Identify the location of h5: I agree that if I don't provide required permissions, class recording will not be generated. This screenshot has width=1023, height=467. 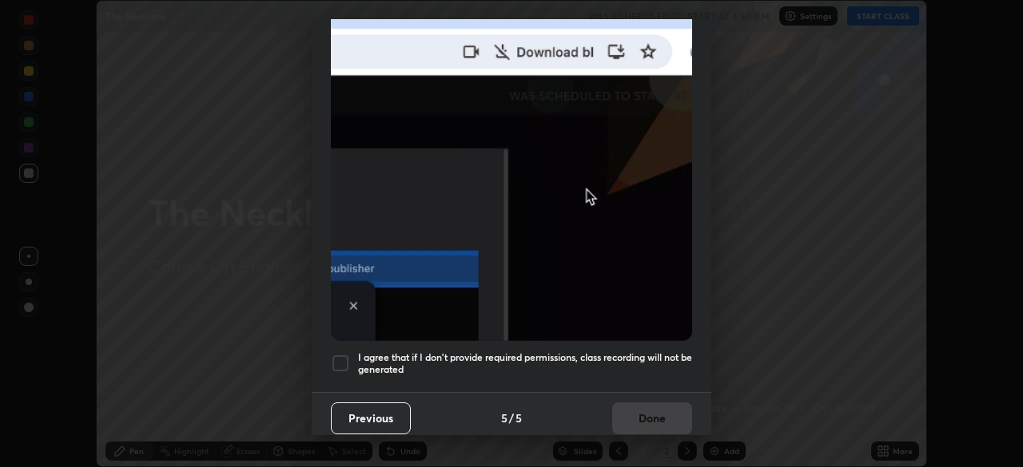
(525, 363).